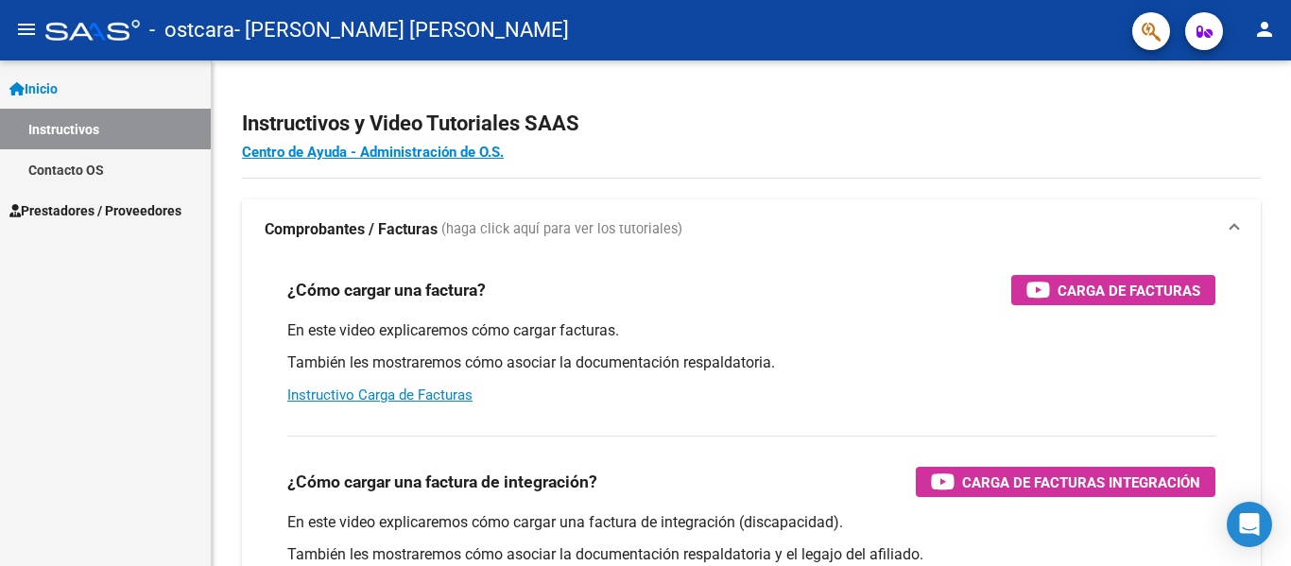 The width and height of the screenshot is (1291, 566). Describe the element at coordinates (192, 30) in the screenshot. I see `span: - ostcara` at that location.